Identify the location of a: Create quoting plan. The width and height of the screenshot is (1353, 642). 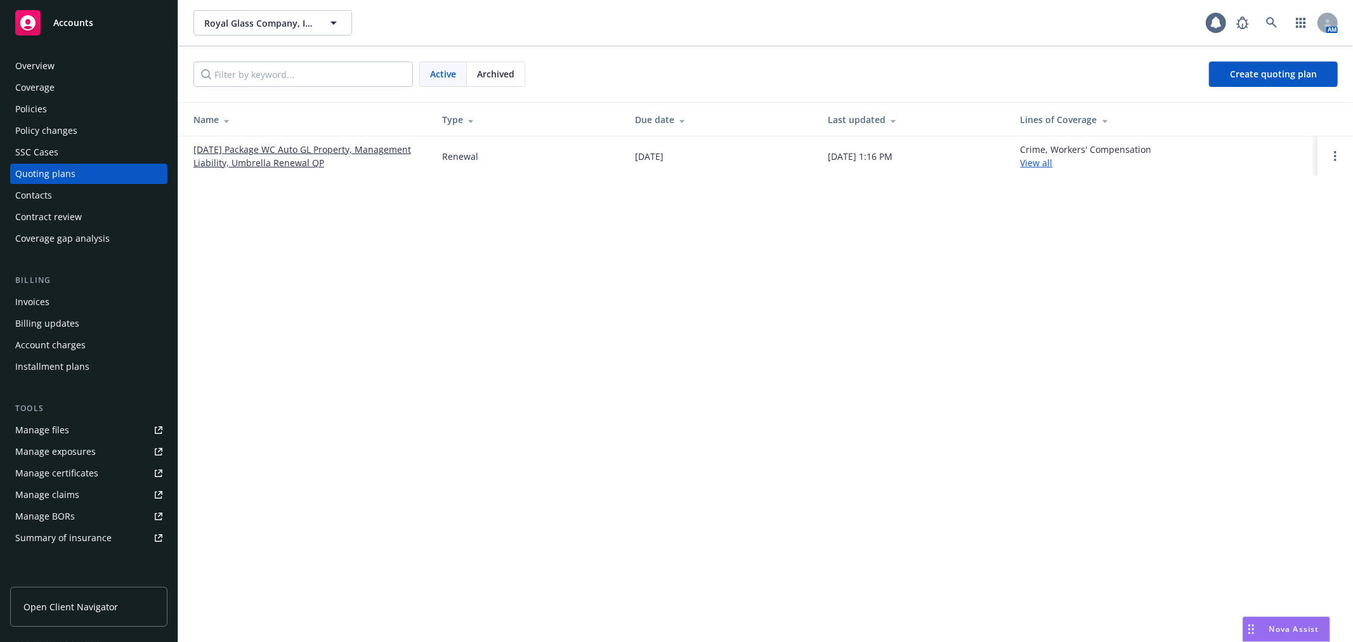
(1274, 74).